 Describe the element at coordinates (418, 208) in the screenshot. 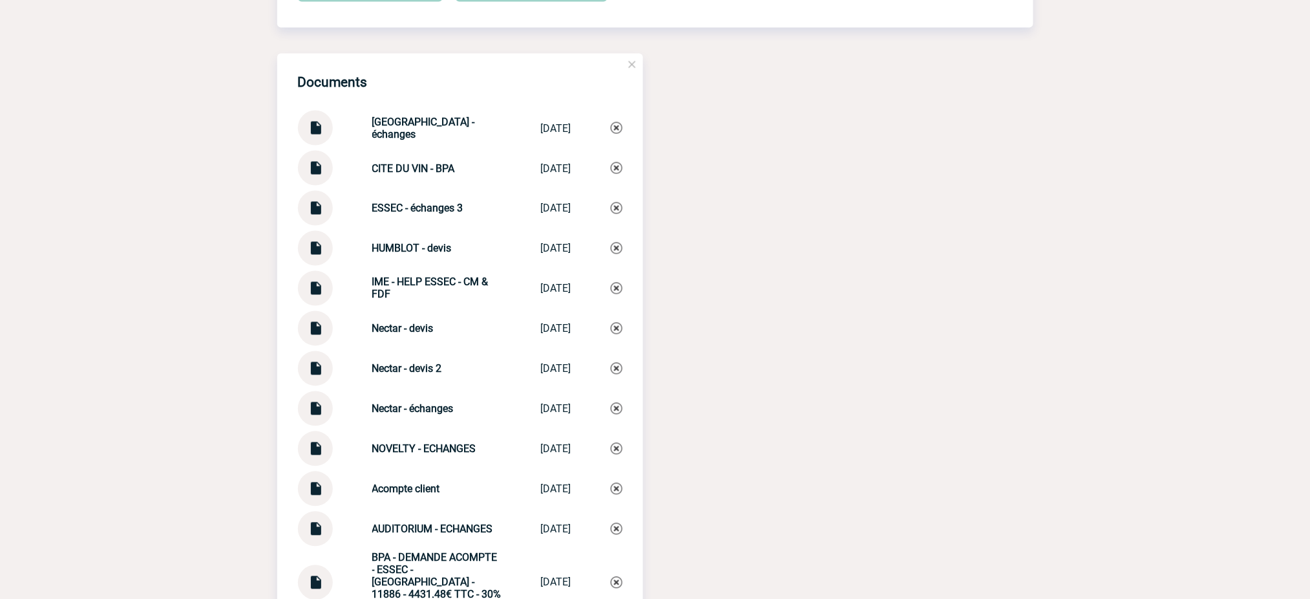

I see `strong: ESSEC - échanges 3` at that location.